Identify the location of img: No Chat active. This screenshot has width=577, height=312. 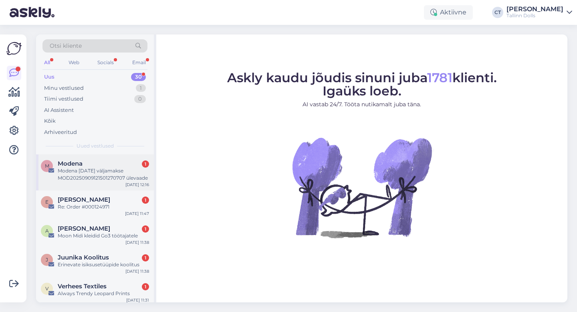
(362, 187).